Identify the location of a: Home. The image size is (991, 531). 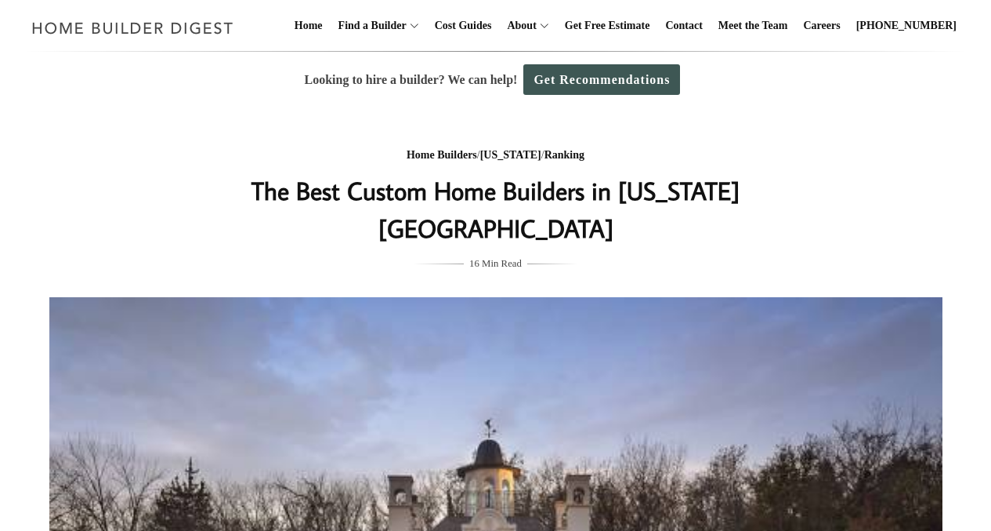
(309, 26).